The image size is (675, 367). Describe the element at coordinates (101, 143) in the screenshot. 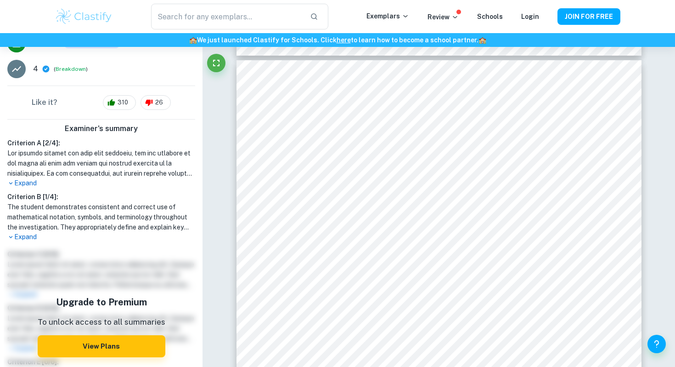

I see `h6: Criterion A [ 2 / 4 ]:` at that location.